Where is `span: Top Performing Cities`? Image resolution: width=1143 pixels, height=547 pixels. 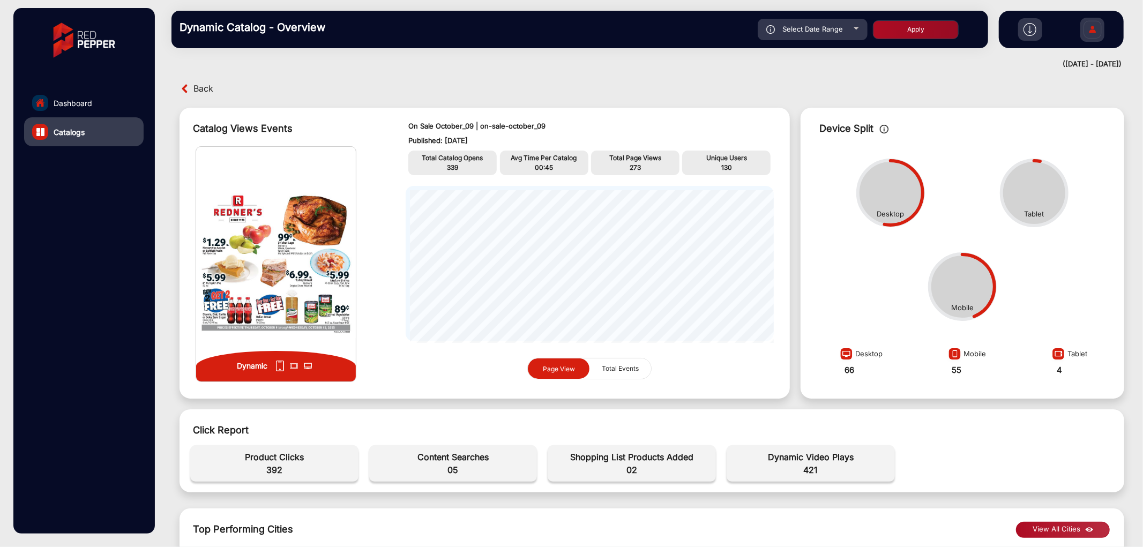 span: Top Performing Cities is located at coordinates (243, 529).